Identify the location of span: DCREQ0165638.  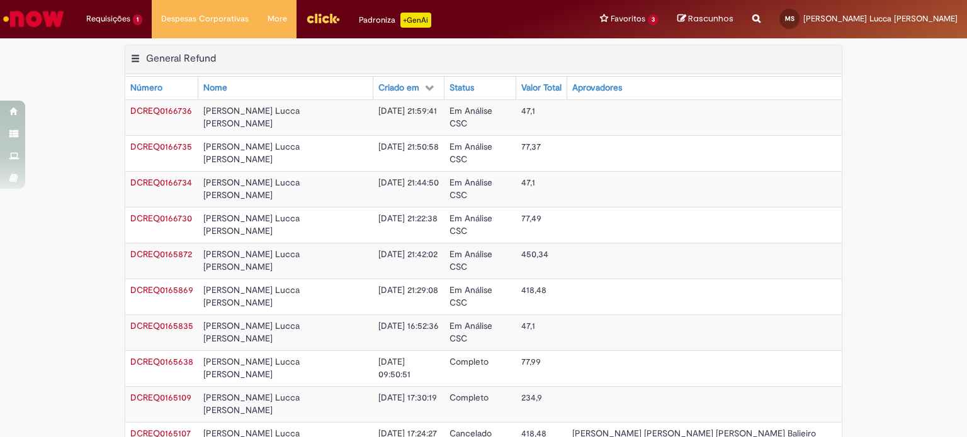
(162, 362).